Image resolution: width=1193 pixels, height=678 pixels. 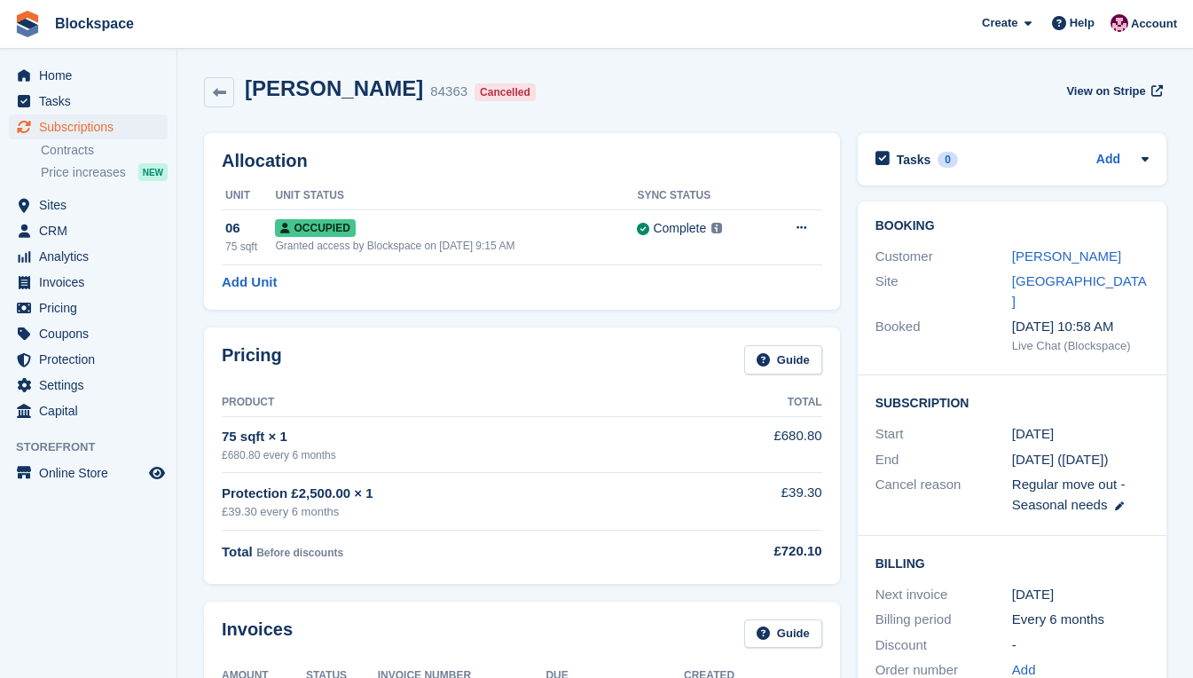 I want to click on span: Before discounts, so click(x=300, y=553).